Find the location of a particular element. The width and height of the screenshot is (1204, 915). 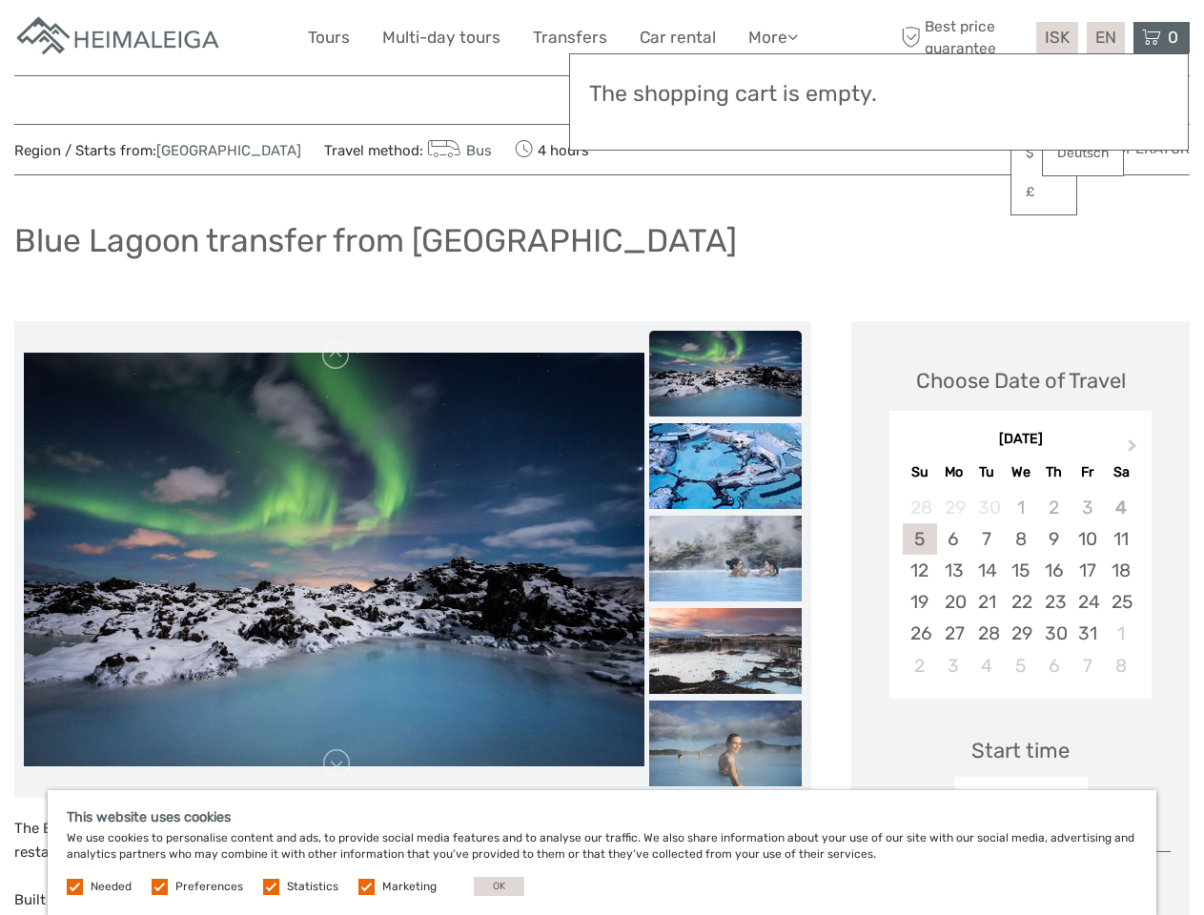

span: 4 hours is located at coordinates (552, 150).